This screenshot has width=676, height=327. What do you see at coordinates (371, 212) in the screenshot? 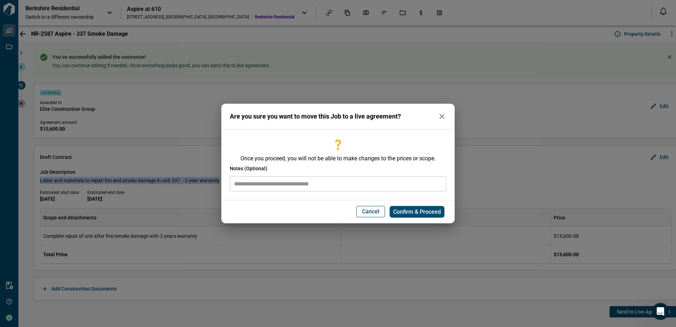
I see `button: Cancel` at bounding box center [371, 212].